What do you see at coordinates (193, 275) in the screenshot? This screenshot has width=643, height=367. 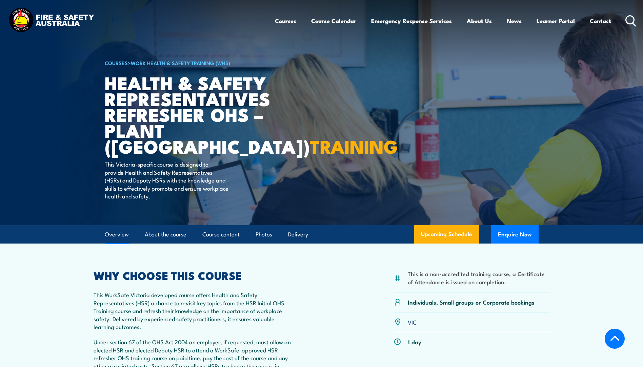 I see `h2: WHY CHOOSE THIS COURSE` at bounding box center [193, 275].